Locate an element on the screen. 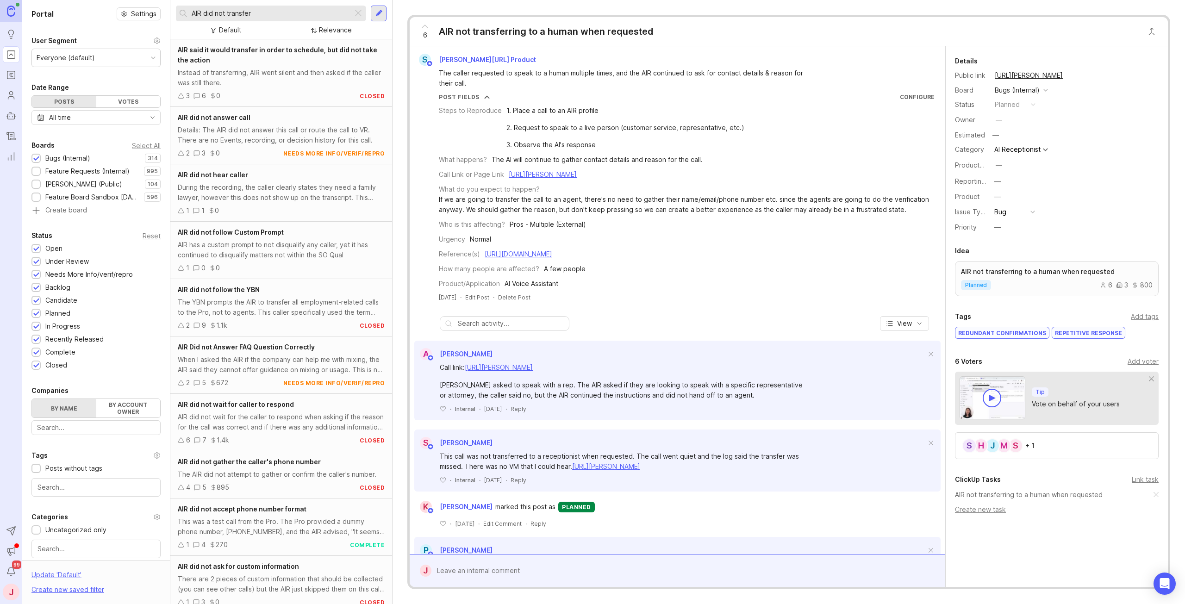  div: A few people is located at coordinates (565, 269).